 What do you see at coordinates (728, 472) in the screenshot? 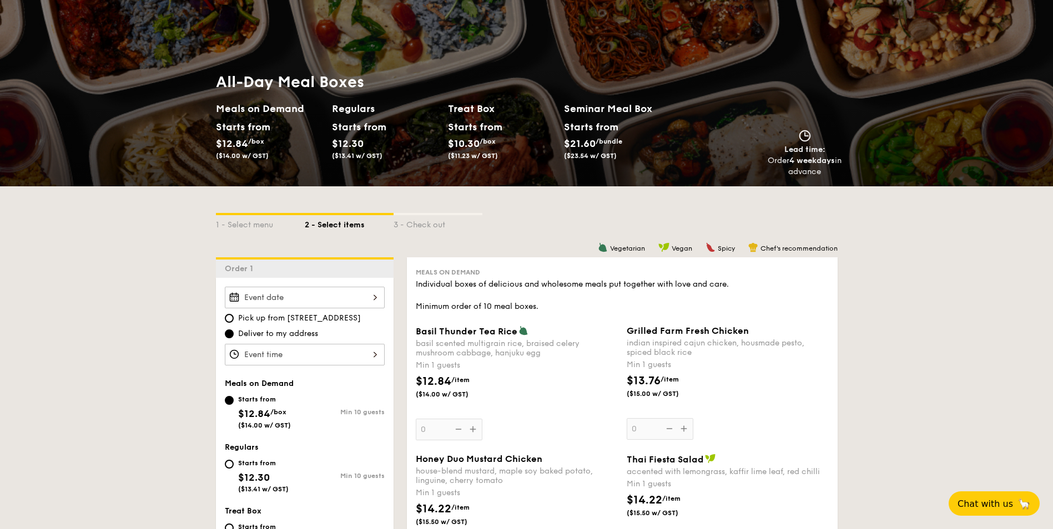
I see `div: accented with lemongrass, kaffir lime leaf, red chilli` at bounding box center [728, 472].